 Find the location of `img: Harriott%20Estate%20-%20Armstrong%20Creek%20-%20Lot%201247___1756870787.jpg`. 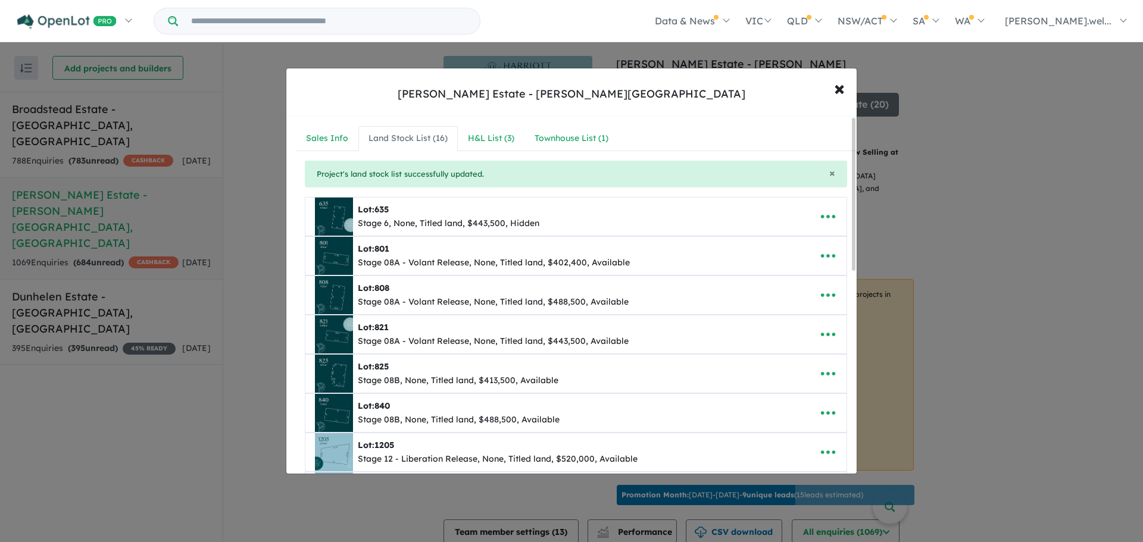

img: Harriott%20Estate%20-%20Armstrong%20Creek%20-%20Lot%201247___1756870787.jpg is located at coordinates (334, 492).